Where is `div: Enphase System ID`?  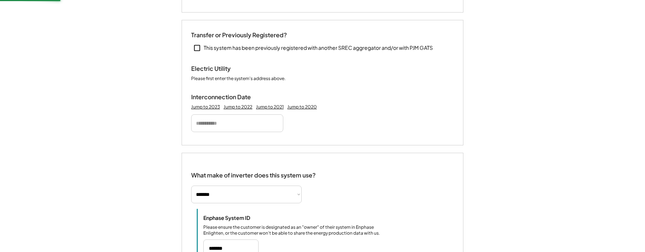
div: Enphase System ID is located at coordinates (240, 217).